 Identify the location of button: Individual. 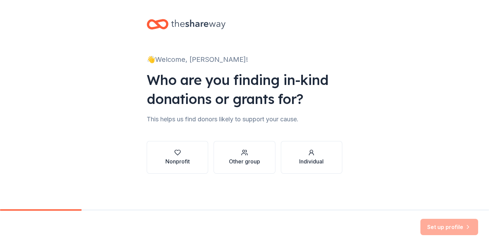
(311, 157).